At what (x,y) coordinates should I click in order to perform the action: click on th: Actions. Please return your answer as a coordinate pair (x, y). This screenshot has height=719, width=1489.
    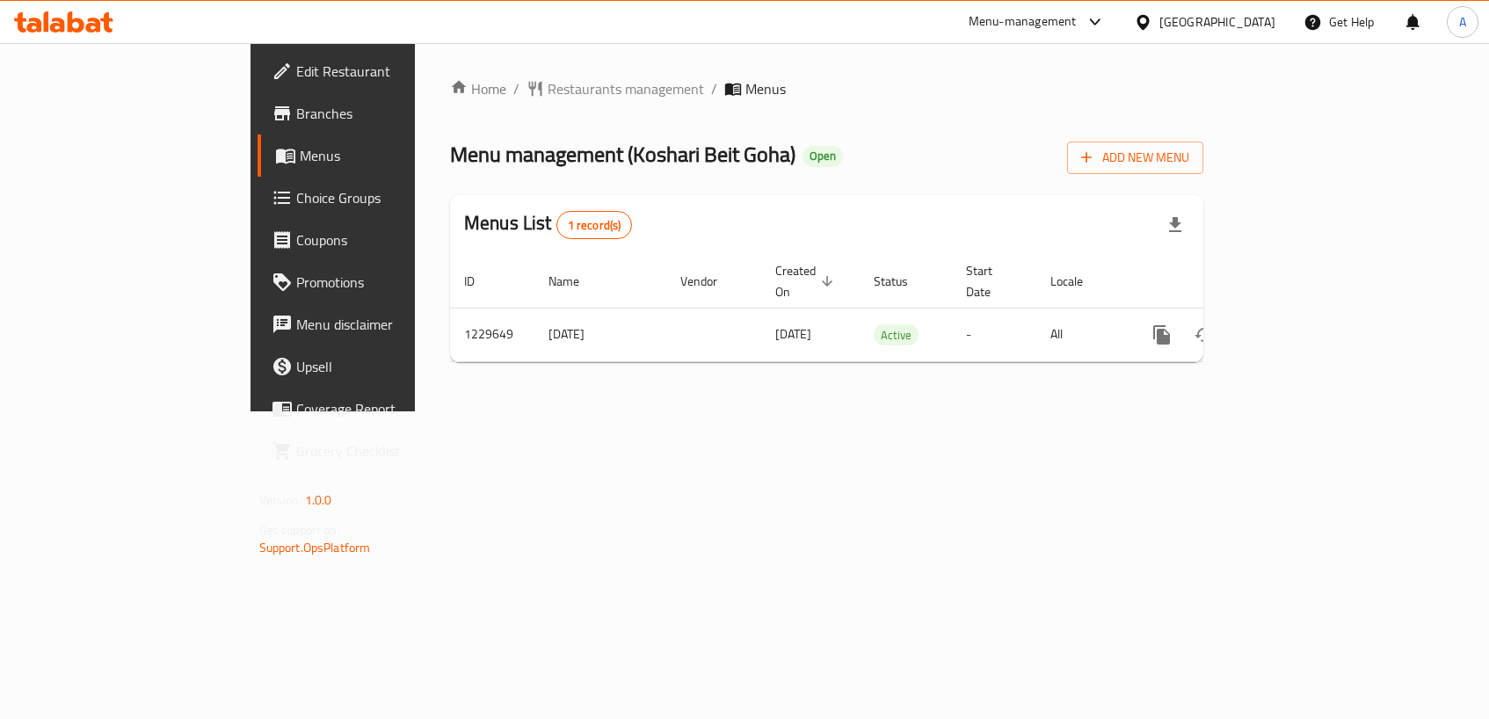
    Looking at the image, I should click on (1225, 281).